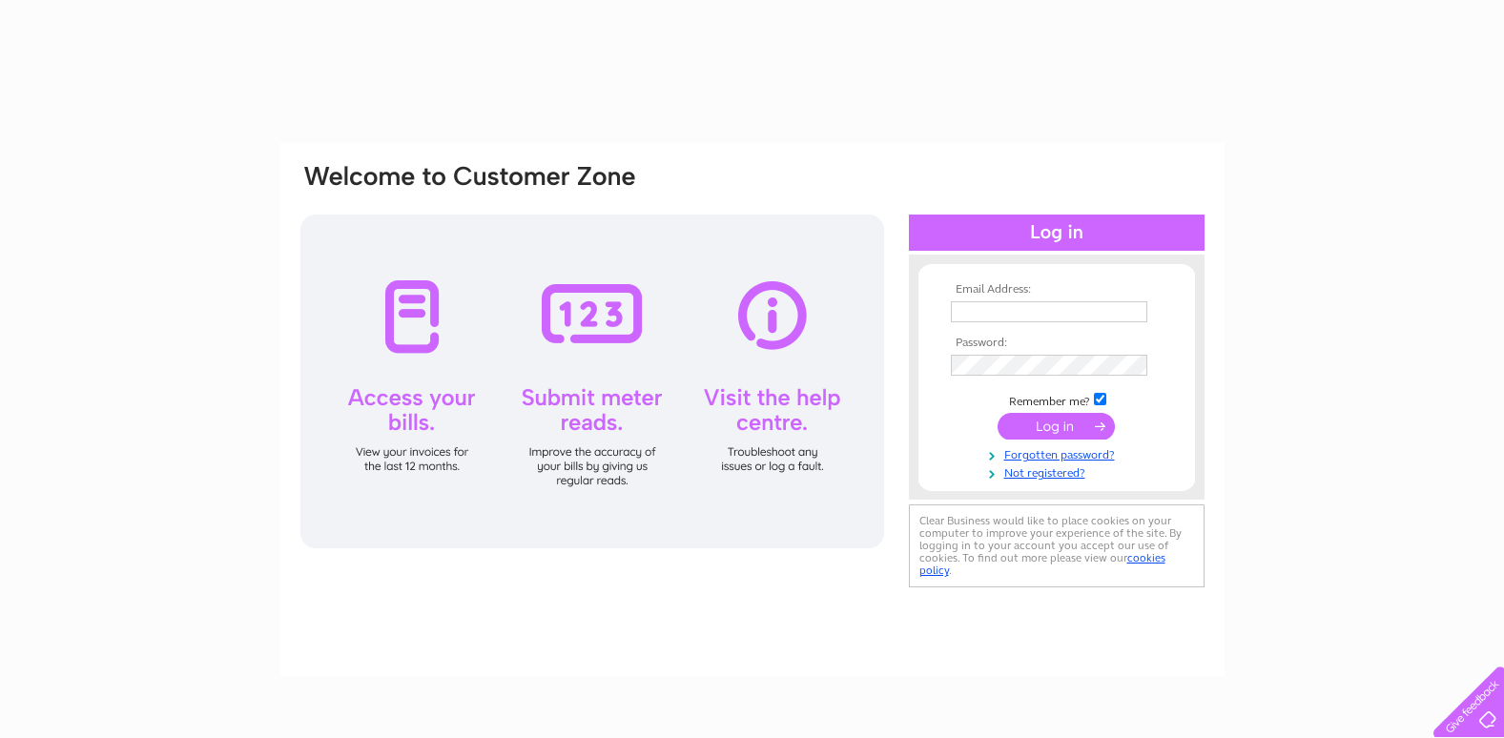  I want to click on th: Email Address:, so click(1057, 290).